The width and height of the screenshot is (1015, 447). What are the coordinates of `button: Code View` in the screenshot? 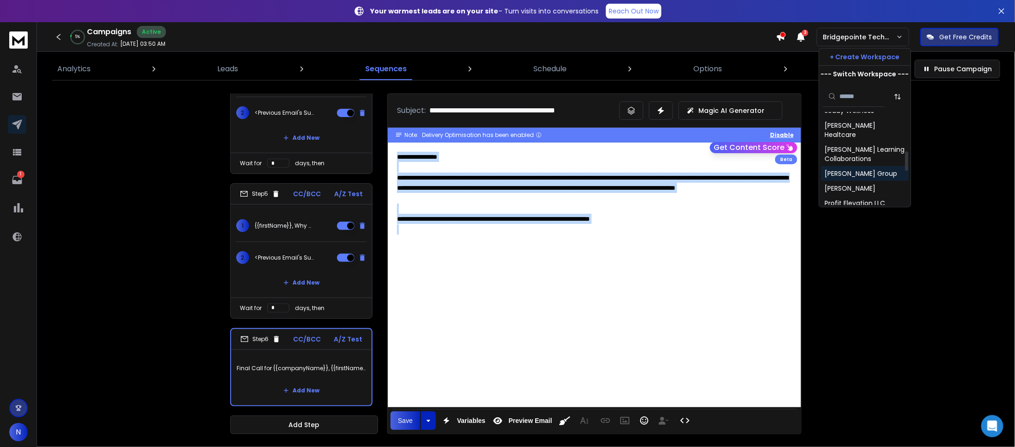 It's located at (685, 420).